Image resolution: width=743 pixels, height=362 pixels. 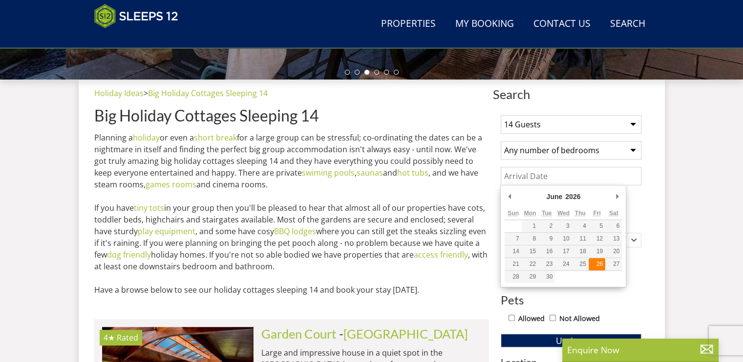 I want to click on button: 5, so click(x=597, y=226).